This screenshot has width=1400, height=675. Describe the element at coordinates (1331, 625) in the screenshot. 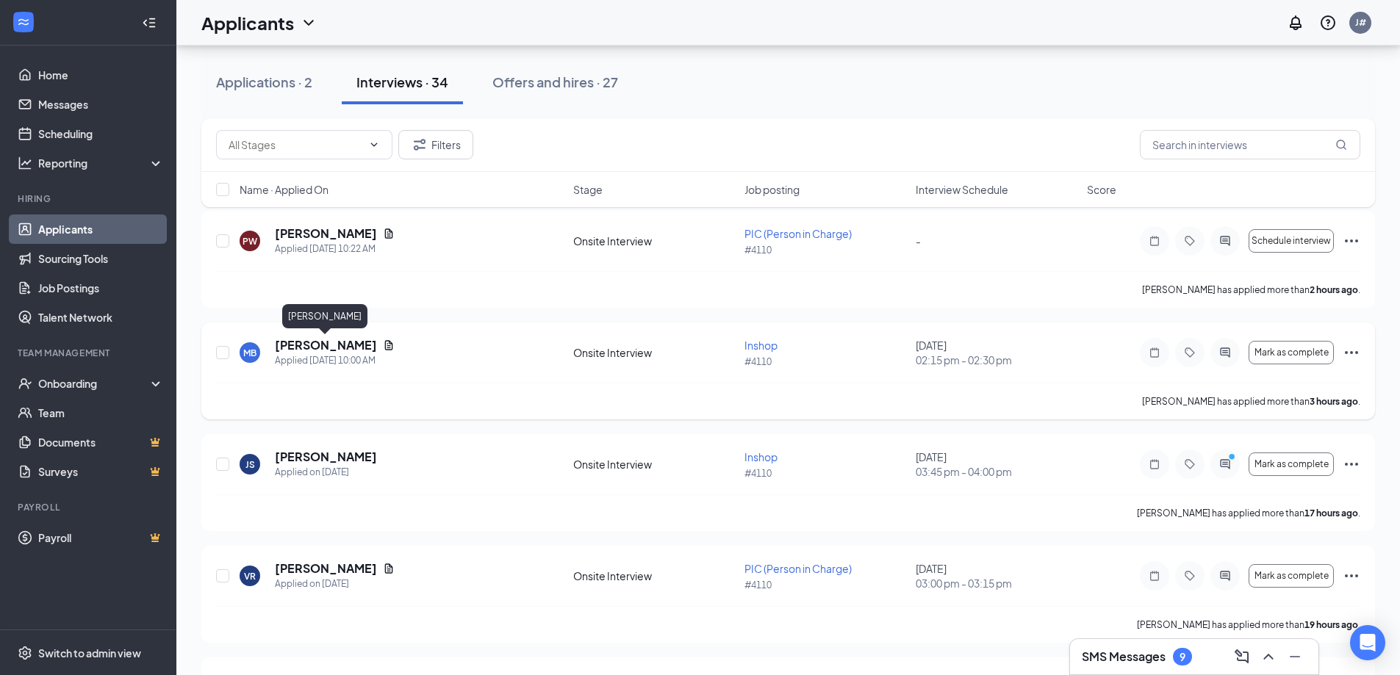

I see `b: 19 hours ago` at that location.